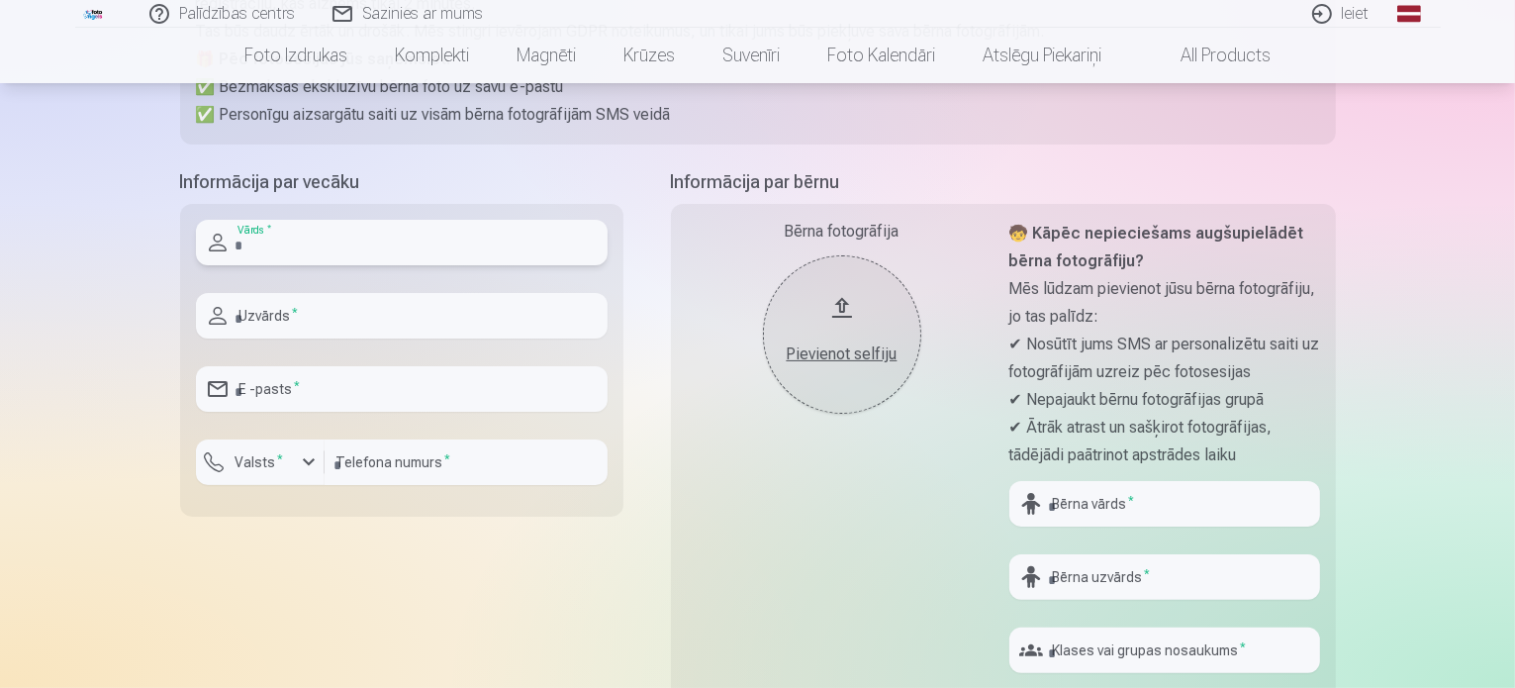  What do you see at coordinates (758, 87) in the screenshot?
I see `p: ✅ Bezmaksas ekskluzīvu bērna foto uz savu e-pastu` at bounding box center [758, 87].